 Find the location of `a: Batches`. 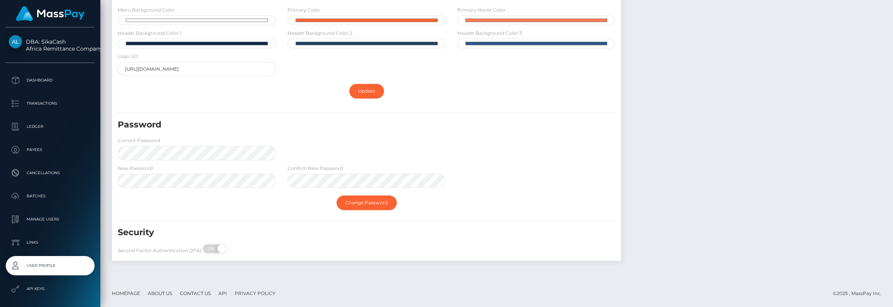

a: Batches is located at coordinates (50, 196).